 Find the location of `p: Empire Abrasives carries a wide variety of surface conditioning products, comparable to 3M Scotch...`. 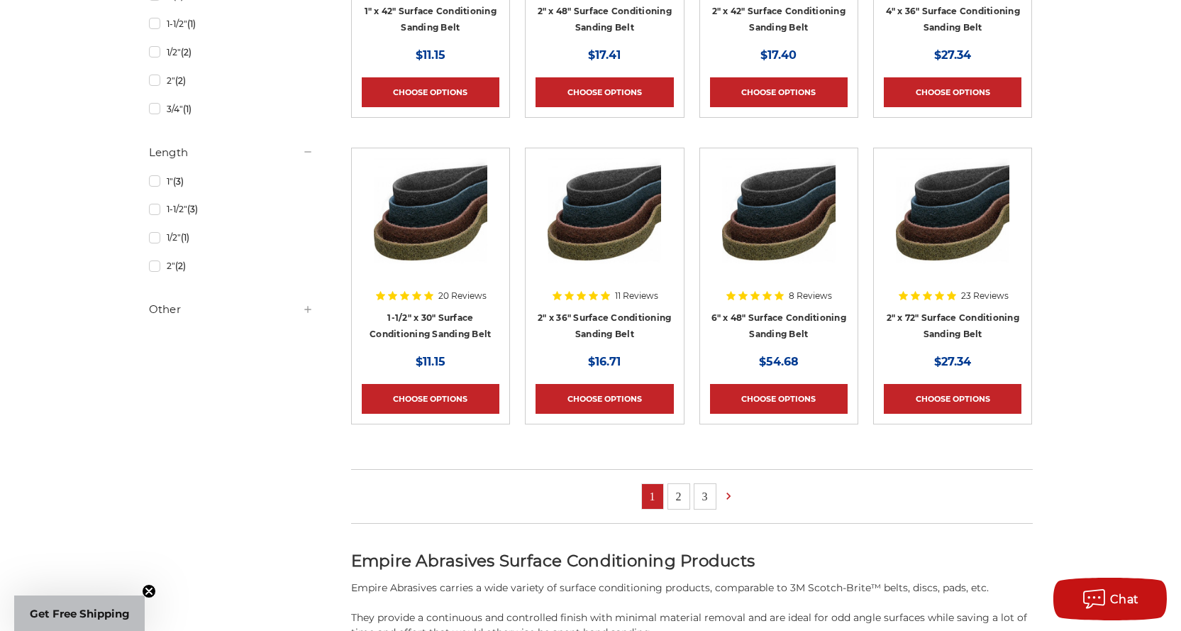

p: Empire Abrasives carries a wide variety of surface conditioning products, comparable to 3M Scotch... is located at coordinates (692, 587).